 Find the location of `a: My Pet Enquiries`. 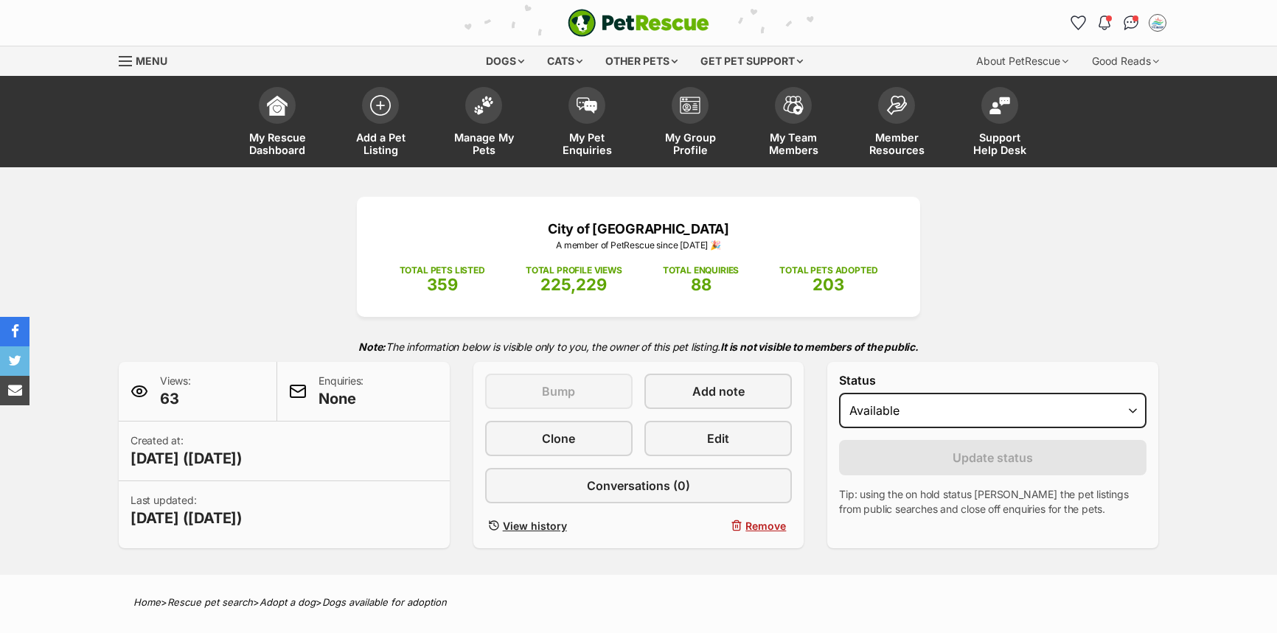

a: My Pet Enquiries is located at coordinates (587, 123).